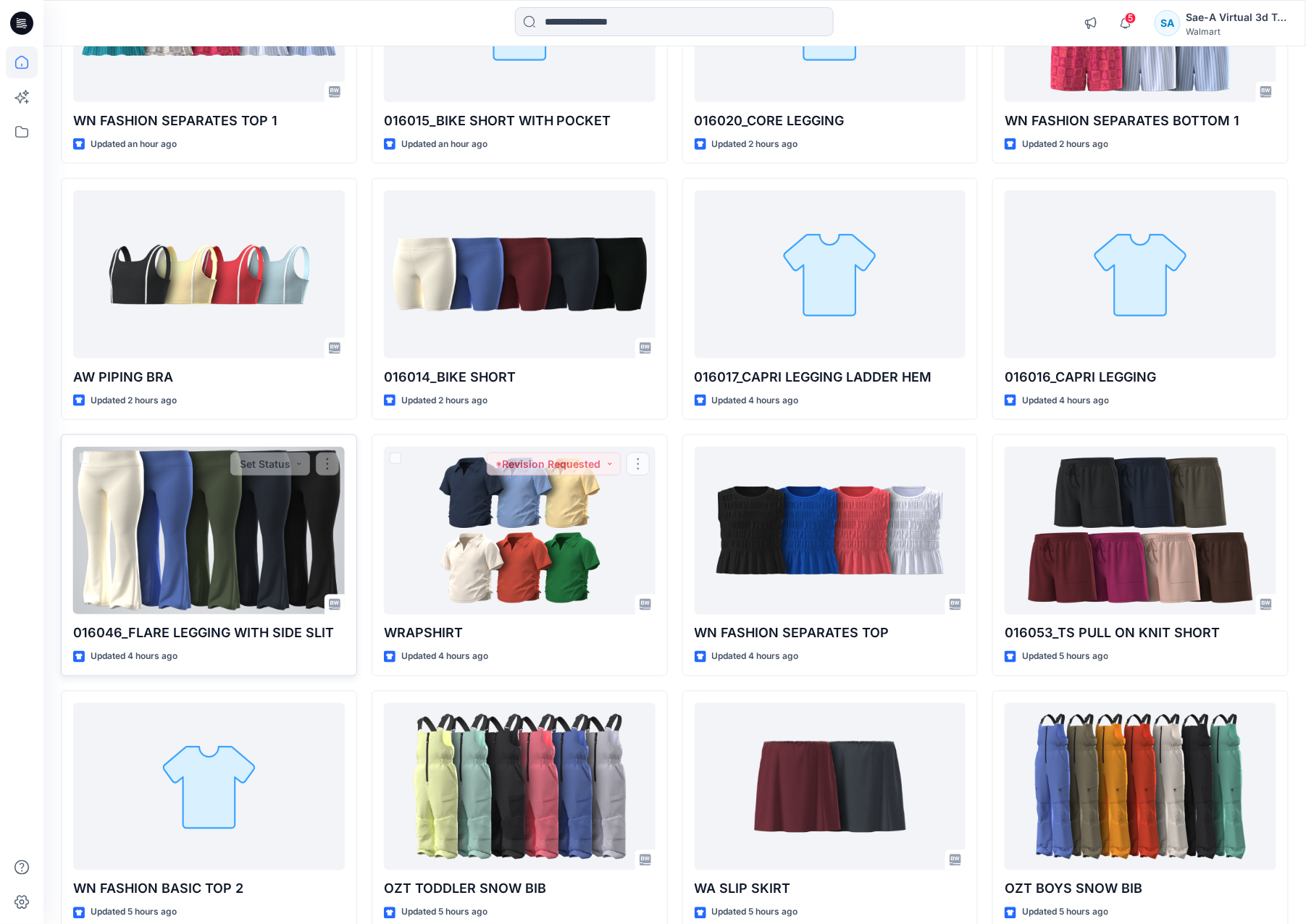  I want to click on p: OZT BOYS SNOW BIB, so click(1140, 889).